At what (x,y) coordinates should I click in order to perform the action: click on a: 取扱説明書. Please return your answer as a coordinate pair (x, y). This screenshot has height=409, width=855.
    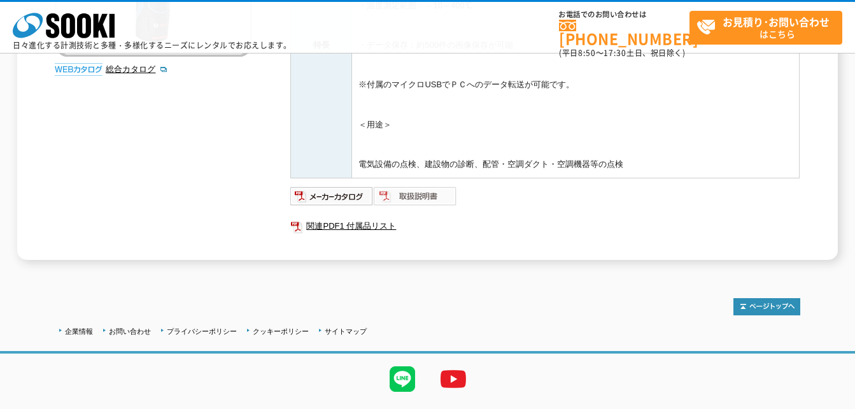
    Looking at the image, I should click on (415, 199).